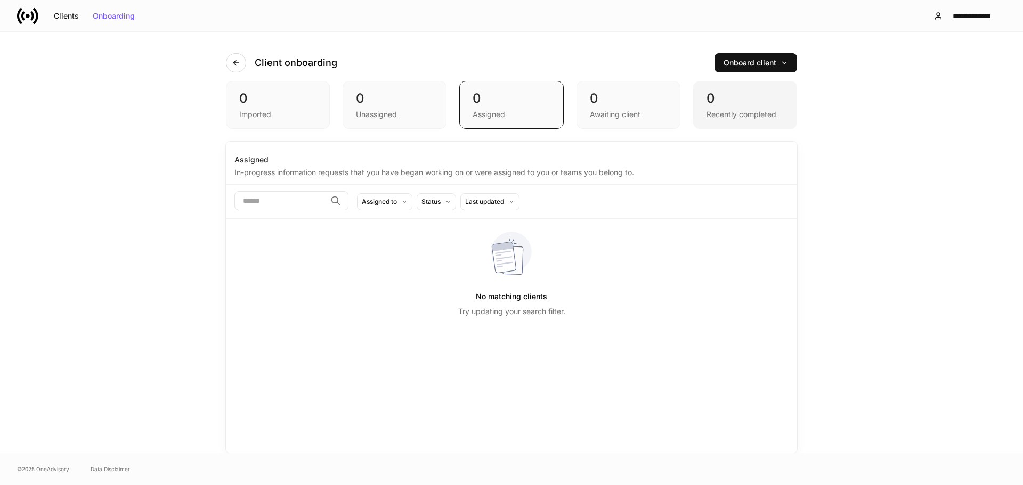 This screenshot has width=1023, height=485. What do you see at coordinates (755, 63) in the screenshot?
I see `div: Onboard client` at bounding box center [755, 63].